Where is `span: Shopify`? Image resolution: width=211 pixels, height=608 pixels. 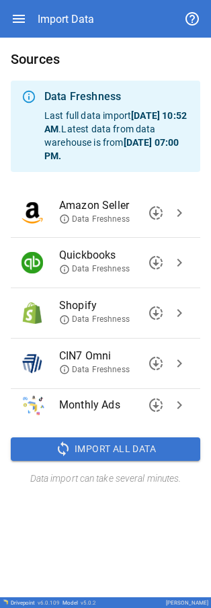 span: Shopify is located at coordinates (113, 305).